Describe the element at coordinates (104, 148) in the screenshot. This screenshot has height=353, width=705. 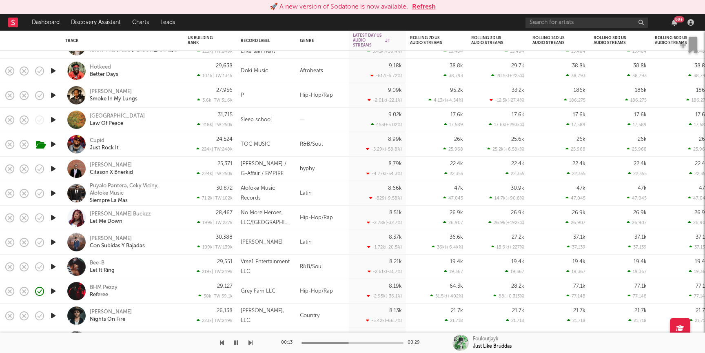
I see `a: Just Rock It` at that location.